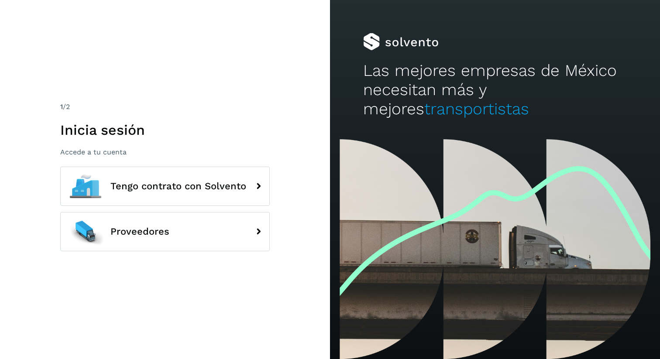 The height and width of the screenshot is (359, 660). I want to click on p: Accede a tu cuenta, so click(165, 152).